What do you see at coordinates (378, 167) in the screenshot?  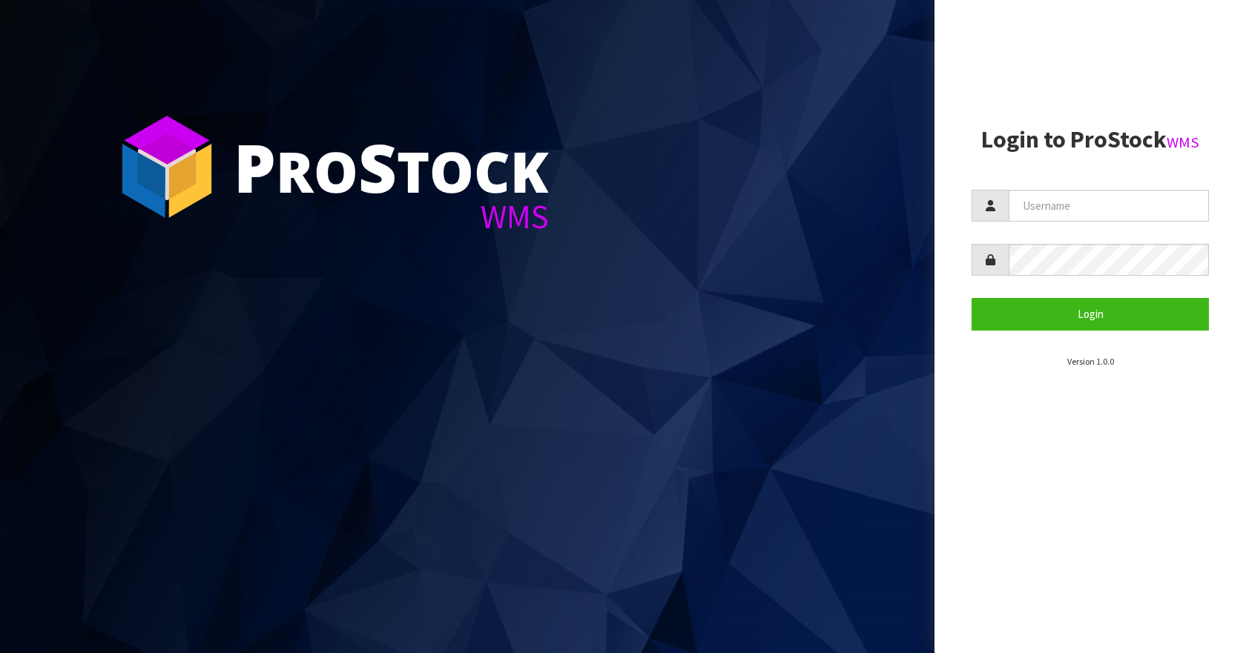 I see `span: S` at bounding box center [378, 167].